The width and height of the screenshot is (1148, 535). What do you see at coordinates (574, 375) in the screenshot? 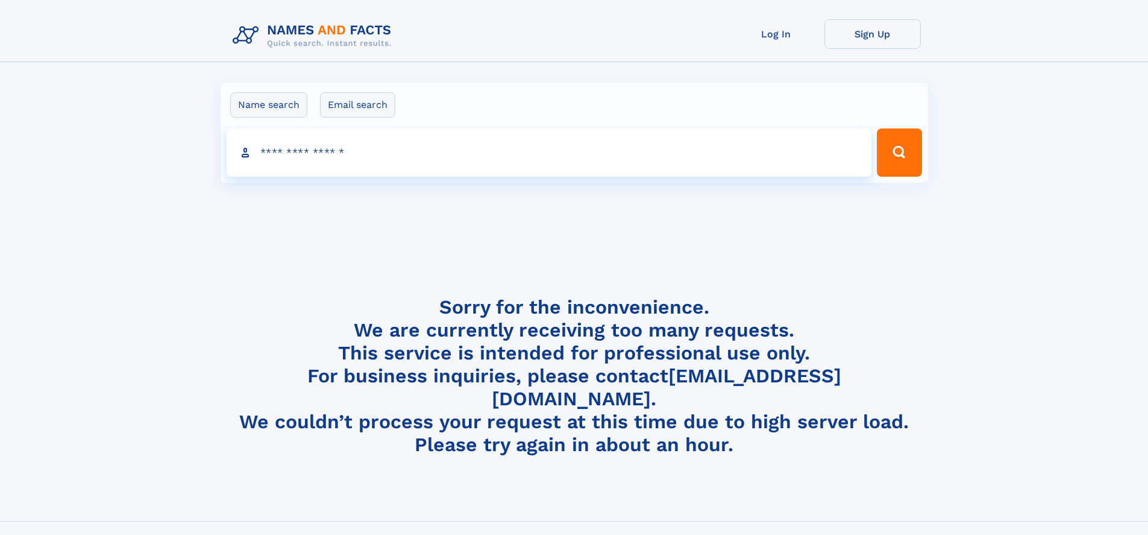
I see `h4: Sorry for the inconvenience. We are currently receiving too many requests. This service is intend...` at bounding box center [574, 375].